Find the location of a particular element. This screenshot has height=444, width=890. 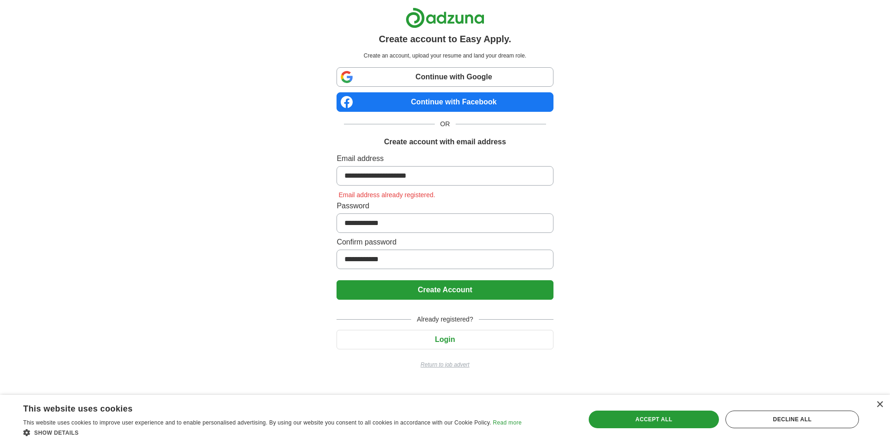

a: Continue with Facebook is located at coordinates (445, 102).